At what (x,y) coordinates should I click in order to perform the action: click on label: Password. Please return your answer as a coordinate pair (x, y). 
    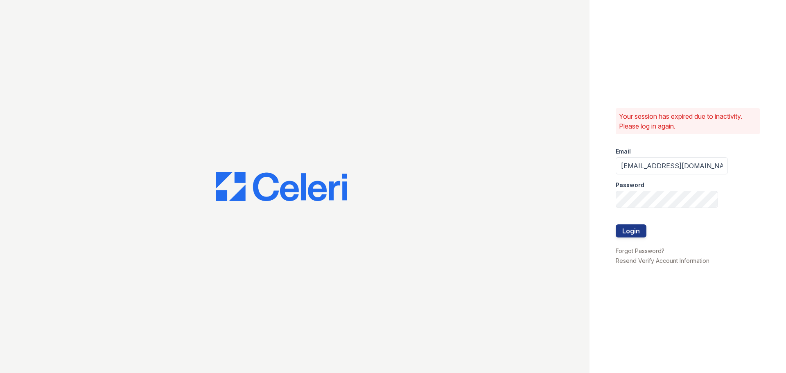
    Looking at the image, I should click on (630, 185).